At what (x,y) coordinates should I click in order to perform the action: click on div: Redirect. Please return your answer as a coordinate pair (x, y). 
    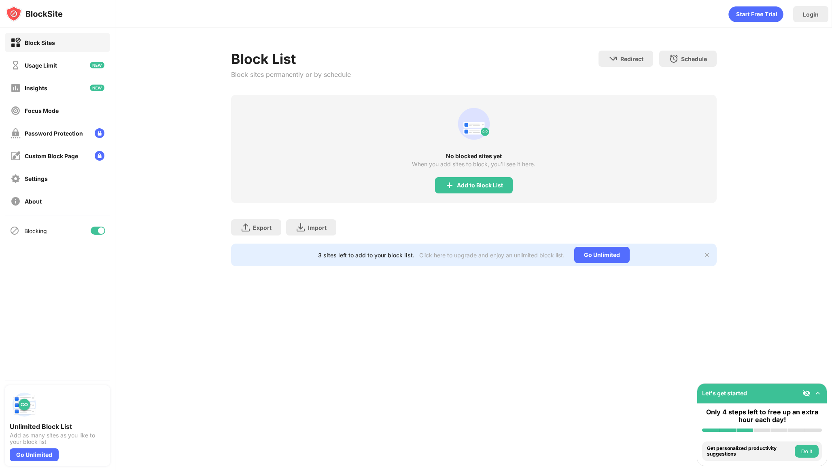
    Looking at the image, I should click on (632, 59).